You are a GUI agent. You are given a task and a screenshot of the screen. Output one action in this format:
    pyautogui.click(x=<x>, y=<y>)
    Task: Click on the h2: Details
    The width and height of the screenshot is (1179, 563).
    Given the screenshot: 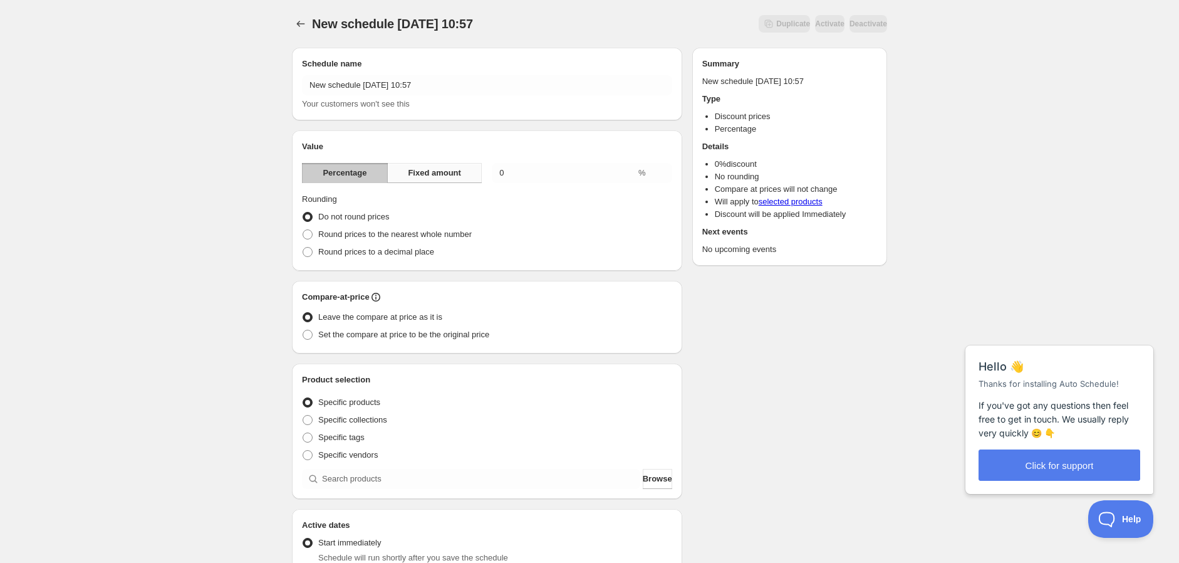 What is the action you would take?
    pyautogui.click(x=789, y=147)
    